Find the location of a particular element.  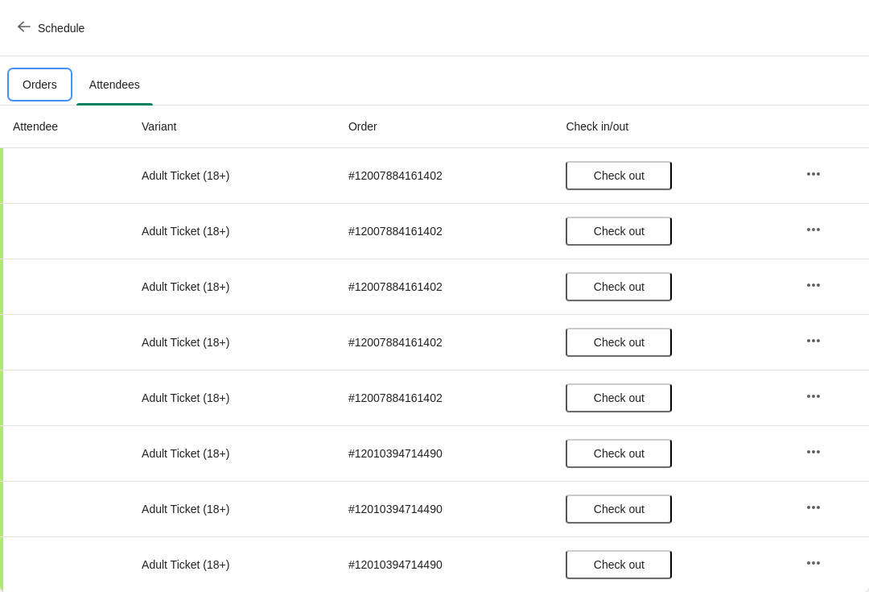

button: Schedule is located at coordinates (52, 28).